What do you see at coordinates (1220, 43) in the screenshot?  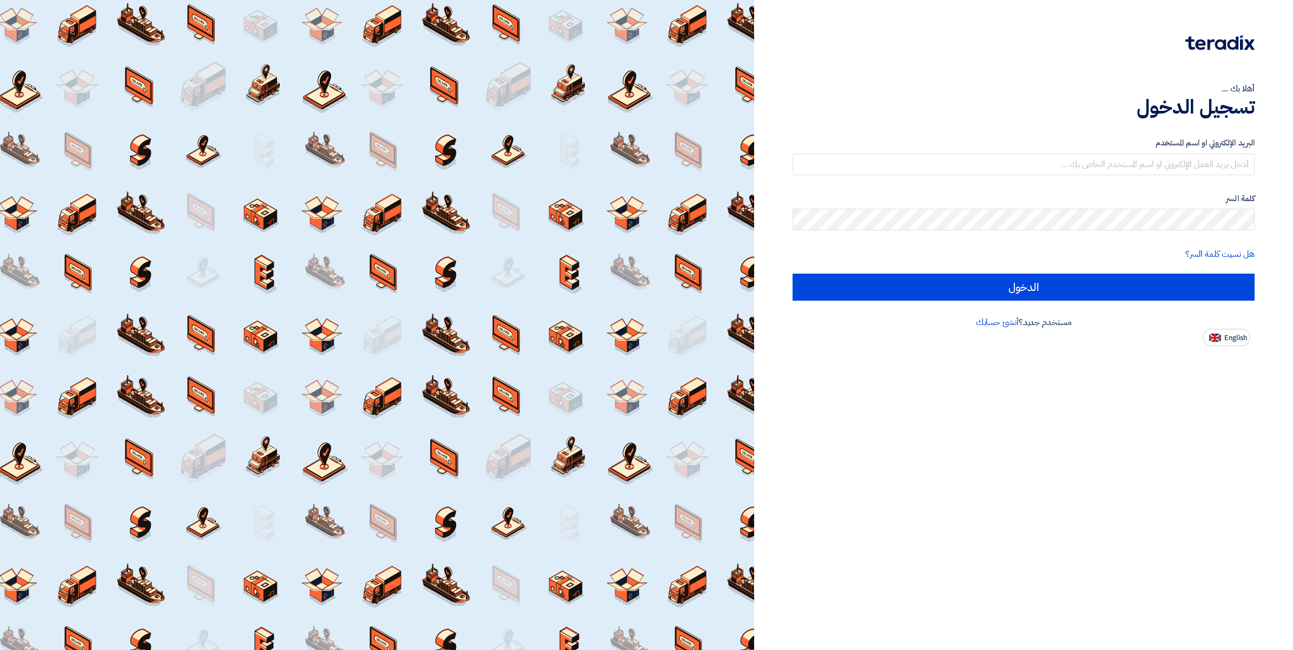 I see `img: Teradix logo` at bounding box center [1220, 43].